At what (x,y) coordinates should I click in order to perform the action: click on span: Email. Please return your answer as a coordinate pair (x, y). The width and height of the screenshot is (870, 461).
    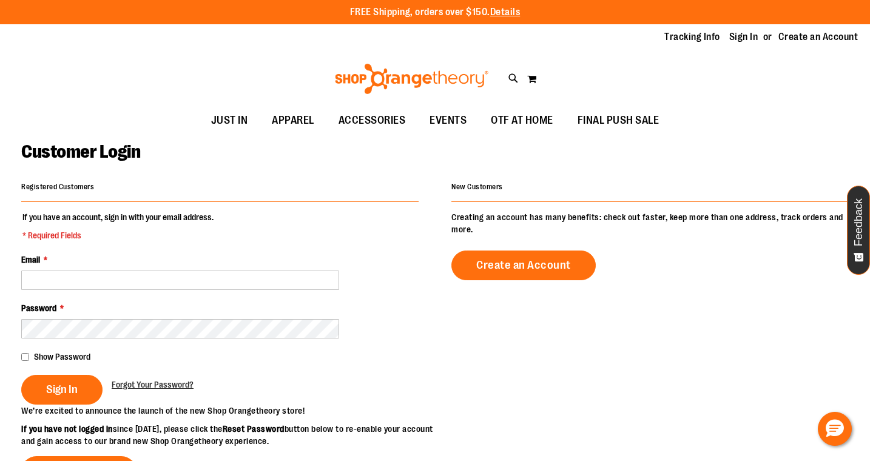
    Looking at the image, I should click on (30, 260).